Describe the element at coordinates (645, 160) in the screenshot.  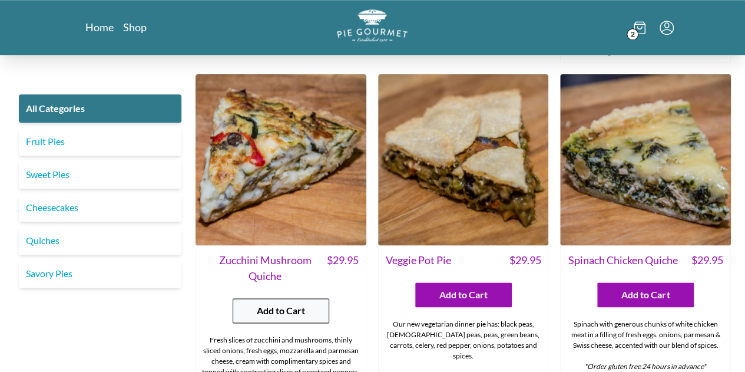
I see `a: Spinach Chicken Quiche` at that location.